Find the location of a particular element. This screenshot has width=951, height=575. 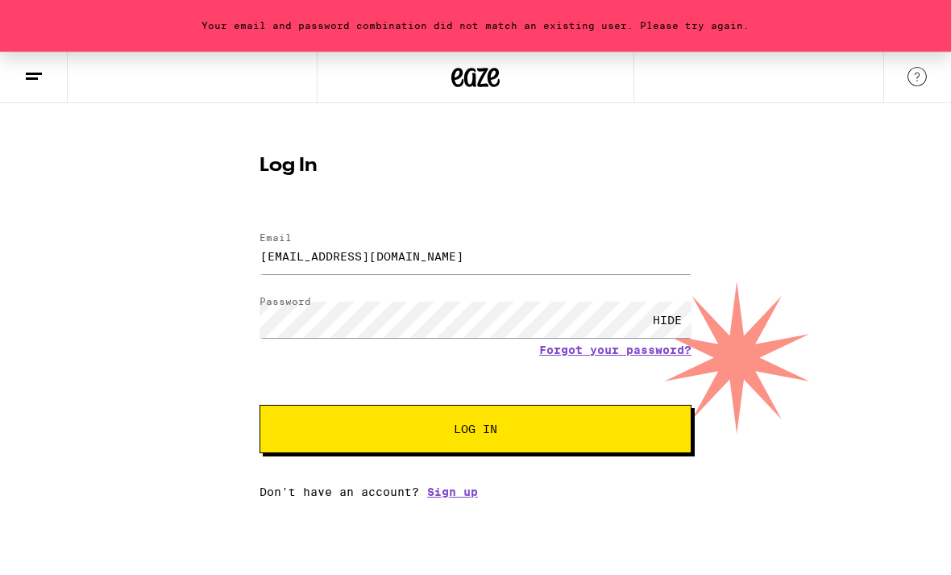

label: Email is located at coordinates (276, 237).